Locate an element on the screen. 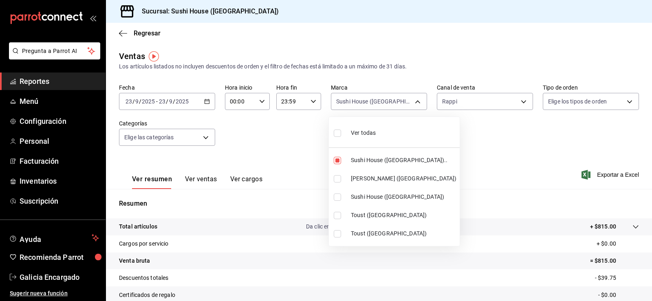 The height and width of the screenshot is (301, 652). img: Tooltip marker is located at coordinates (154, 56).